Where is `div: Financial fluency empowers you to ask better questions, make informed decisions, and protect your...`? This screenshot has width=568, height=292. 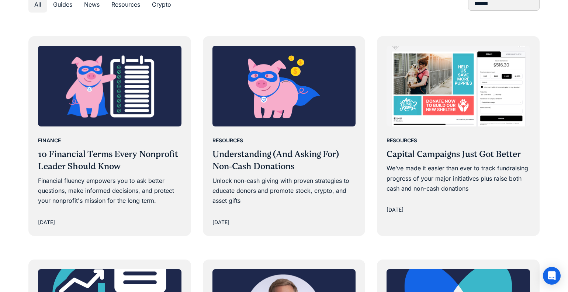 div: Financial fluency empowers you to ask better questions, make informed decisions, and protect your... is located at coordinates (109, 191).